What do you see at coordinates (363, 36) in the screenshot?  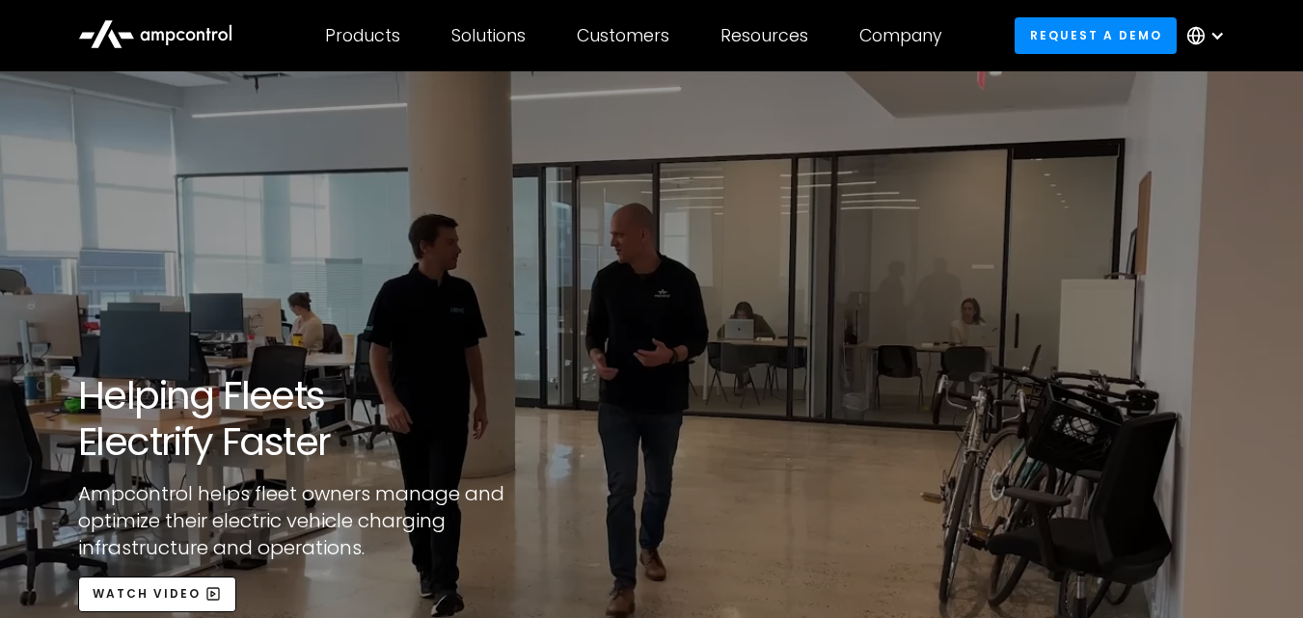 I see `div: Products` at bounding box center [363, 36].